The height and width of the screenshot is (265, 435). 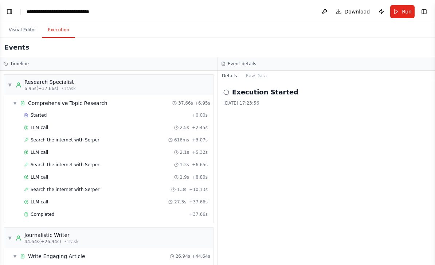 I want to click on span: 37.66s, so click(x=185, y=103).